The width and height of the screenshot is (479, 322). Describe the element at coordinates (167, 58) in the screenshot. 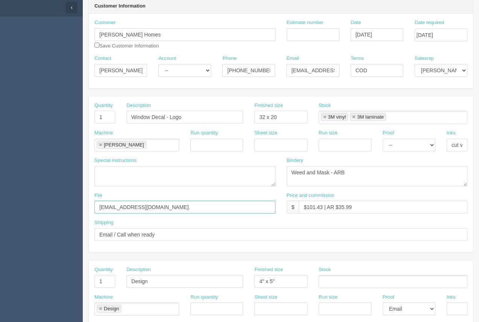

I see `label: Account` at that location.